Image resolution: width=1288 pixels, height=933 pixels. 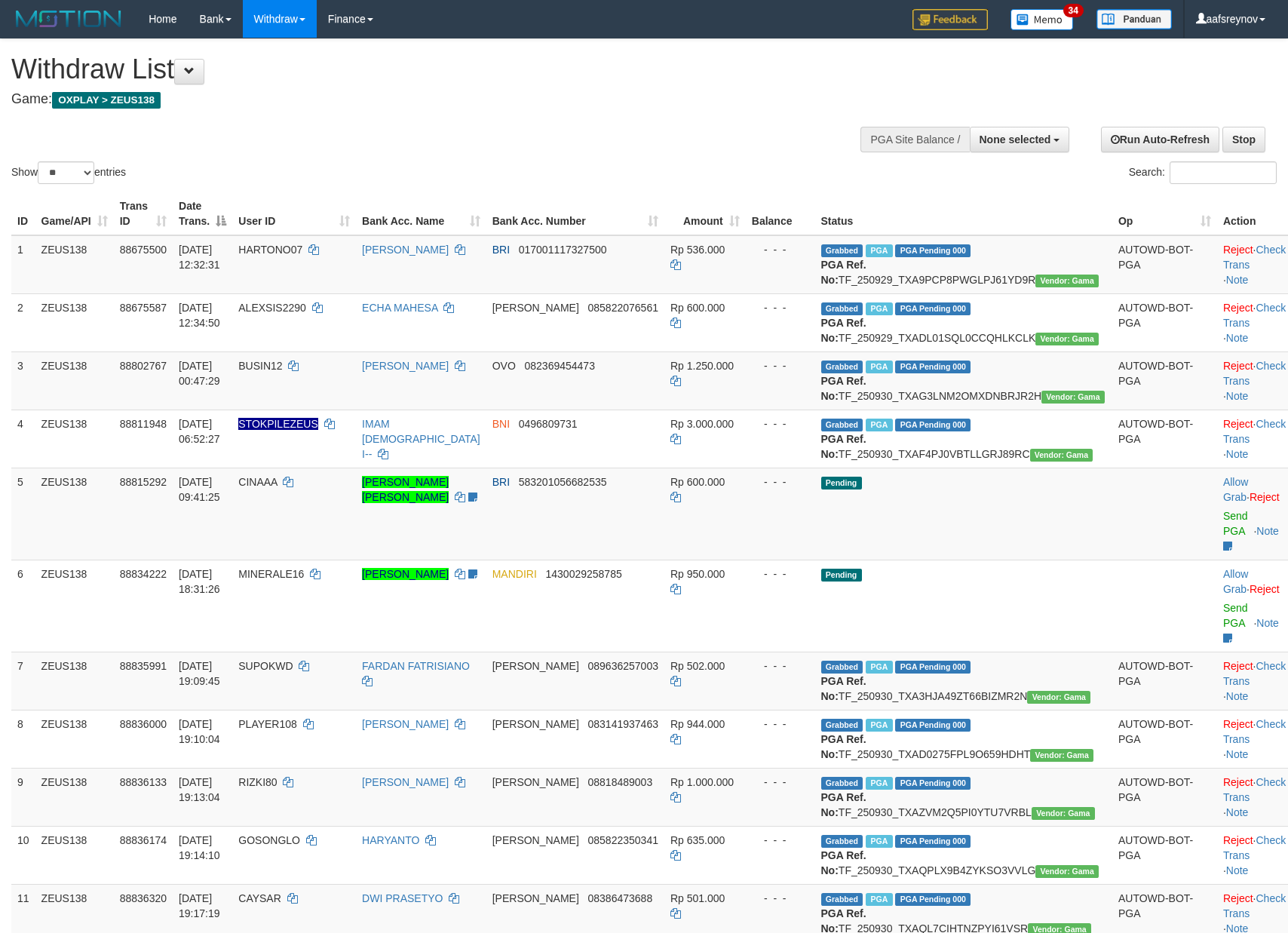 What do you see at coordinates (23, 796) in the screenshot?
I see `td: 9` at bounding box center [23, 796].